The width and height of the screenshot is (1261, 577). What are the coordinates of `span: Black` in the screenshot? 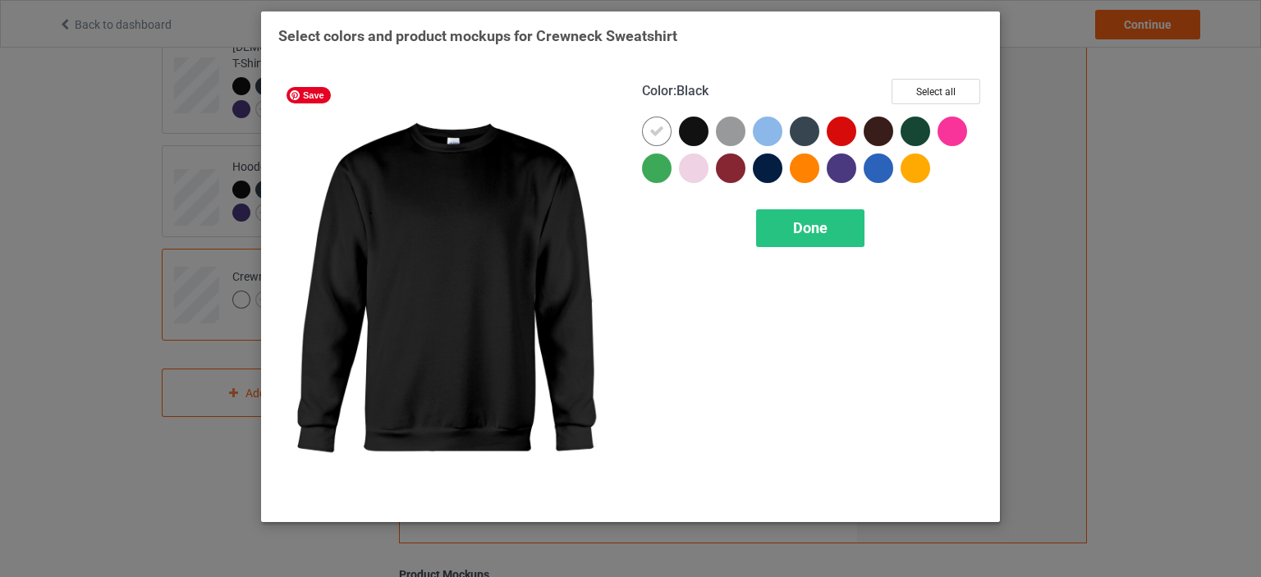 It's located at (692, 90).